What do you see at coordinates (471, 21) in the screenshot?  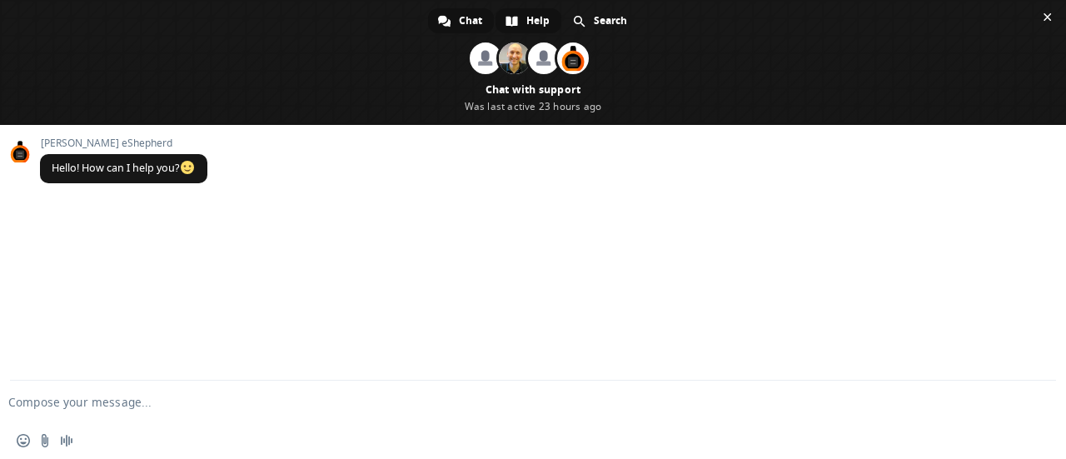 I see `span: Chat` at bounding box center [471, 21].